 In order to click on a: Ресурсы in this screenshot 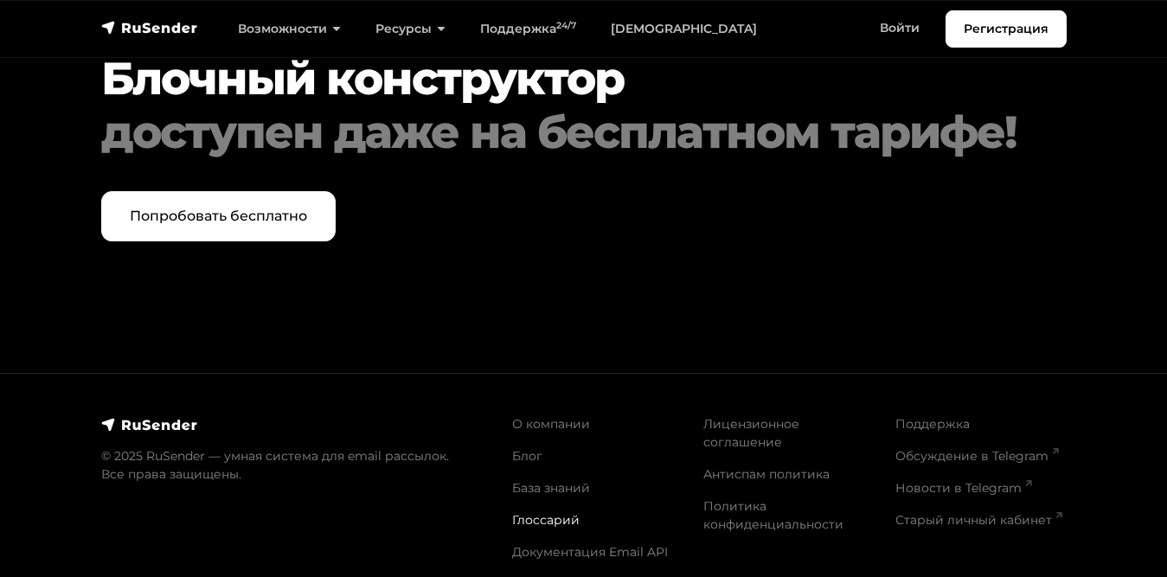, I will do `click(410, 29)`.